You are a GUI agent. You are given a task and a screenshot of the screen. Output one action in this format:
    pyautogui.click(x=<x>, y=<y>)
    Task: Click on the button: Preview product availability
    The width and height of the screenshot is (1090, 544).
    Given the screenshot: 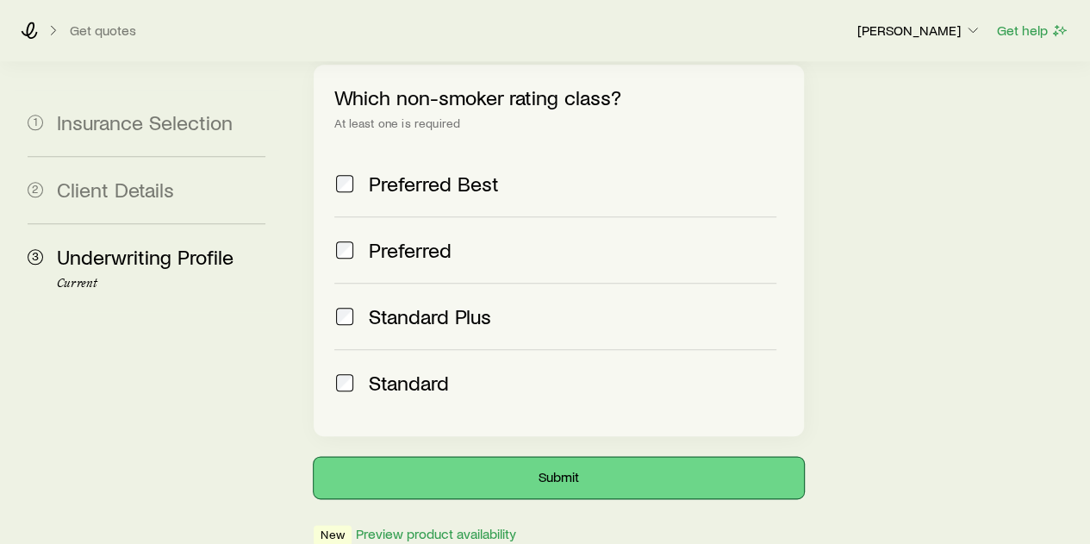 What is the action you would take?
    pyautogui.click(x=436, y=533)
    